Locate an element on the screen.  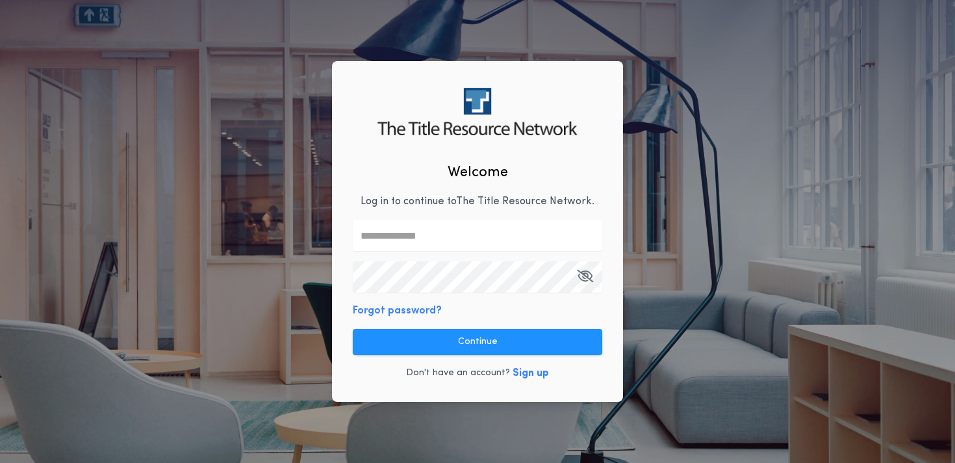
button: Forgot password? is located at coordinates (397, 311).